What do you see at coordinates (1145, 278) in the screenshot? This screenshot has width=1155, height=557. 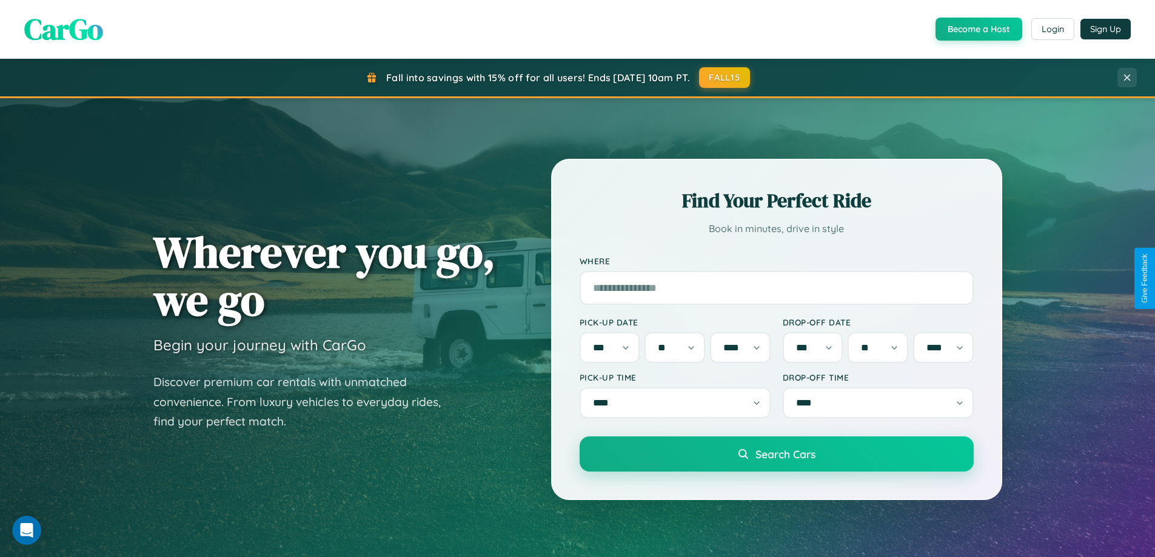 I see `div: Give Feedback` at bounding box center [1145, 278].